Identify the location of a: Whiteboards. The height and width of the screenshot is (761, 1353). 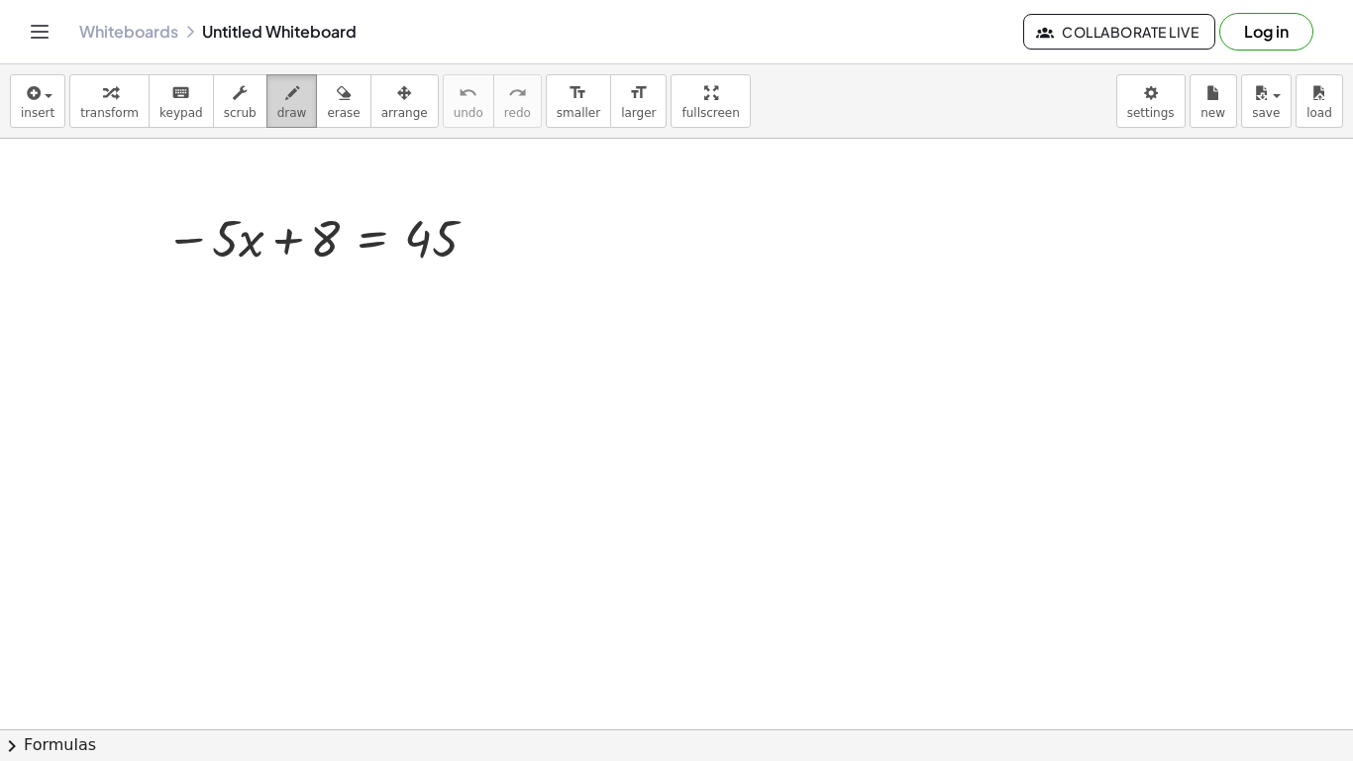
(129, 32).